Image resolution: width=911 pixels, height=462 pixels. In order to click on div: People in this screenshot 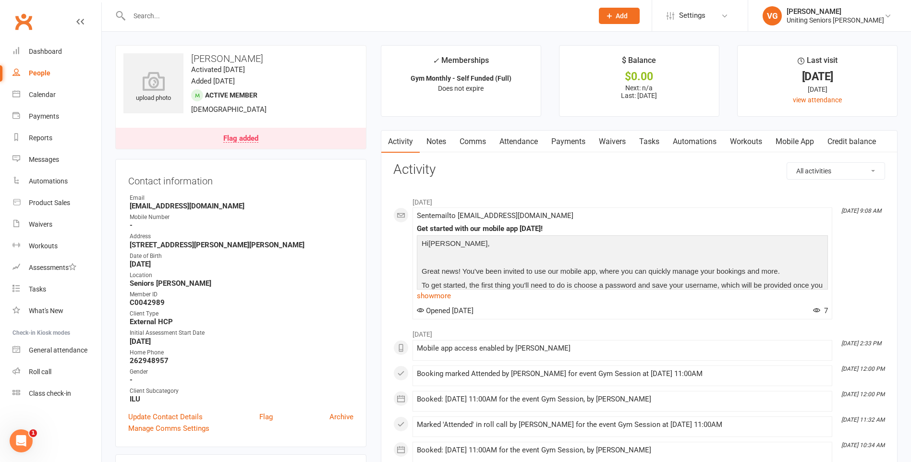, I will do `click(39, 73)`.